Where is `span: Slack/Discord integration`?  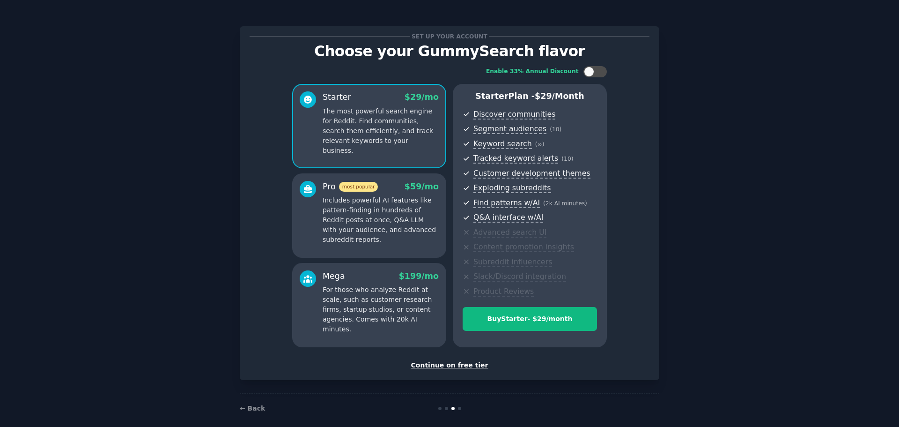 span: Slack/Discord integration is located at coordinates (520, 276).